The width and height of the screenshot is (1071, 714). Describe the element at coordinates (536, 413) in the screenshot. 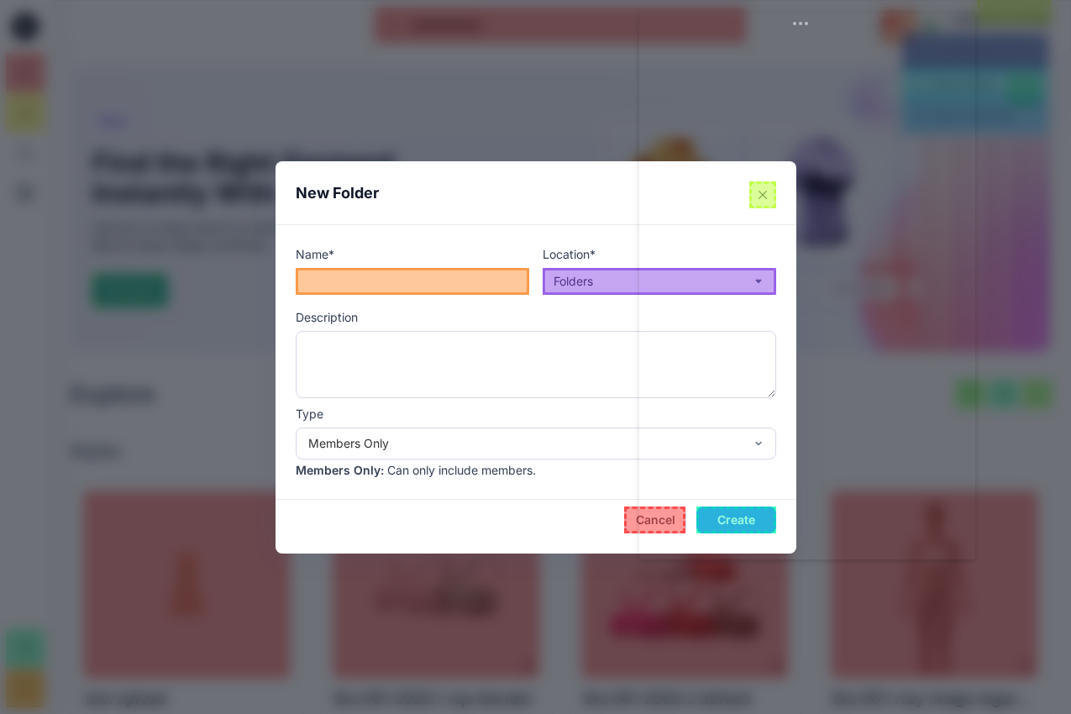

I see `p: Type` at that location.